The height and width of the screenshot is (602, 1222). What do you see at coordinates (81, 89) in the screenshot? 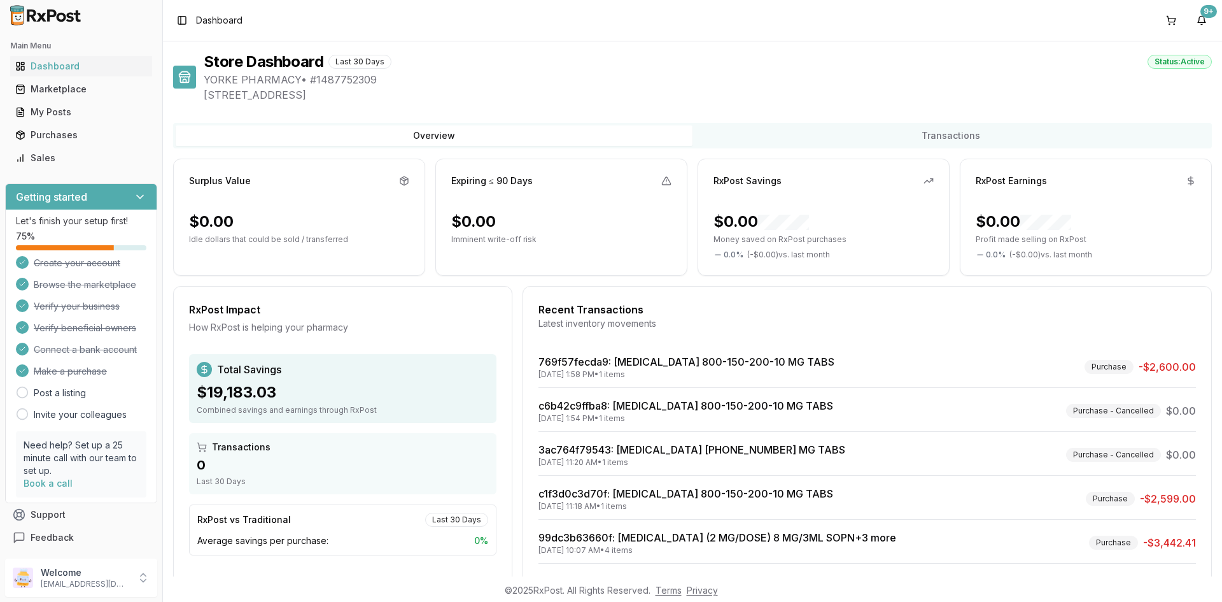
I see `div: Marketplace` at bounding box center [81, 89].